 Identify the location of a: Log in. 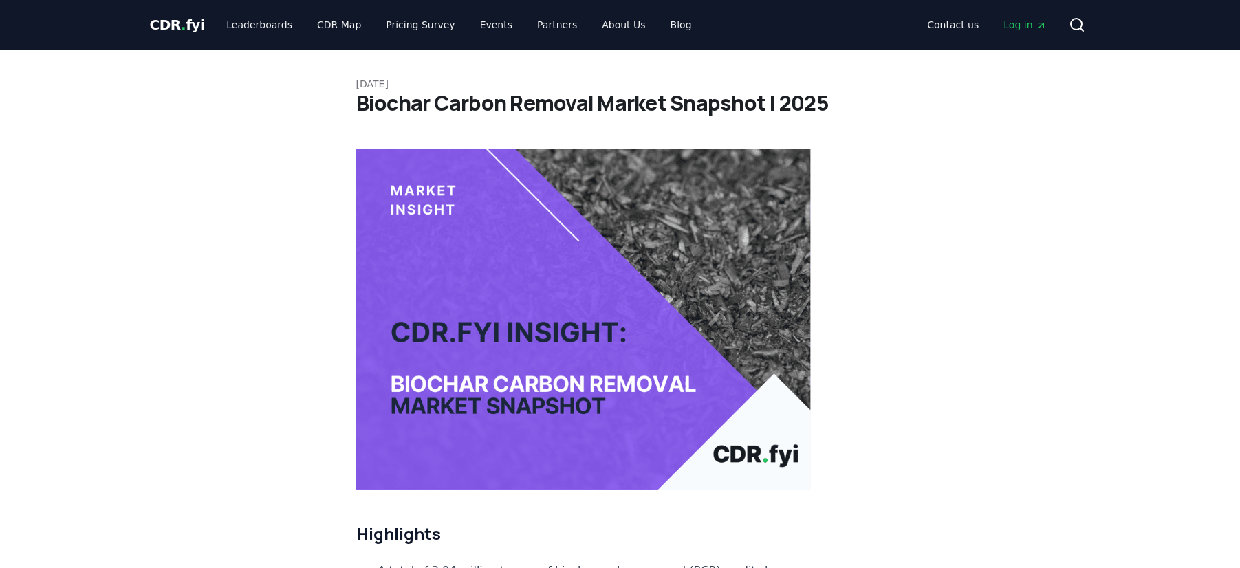
(1024, 25).